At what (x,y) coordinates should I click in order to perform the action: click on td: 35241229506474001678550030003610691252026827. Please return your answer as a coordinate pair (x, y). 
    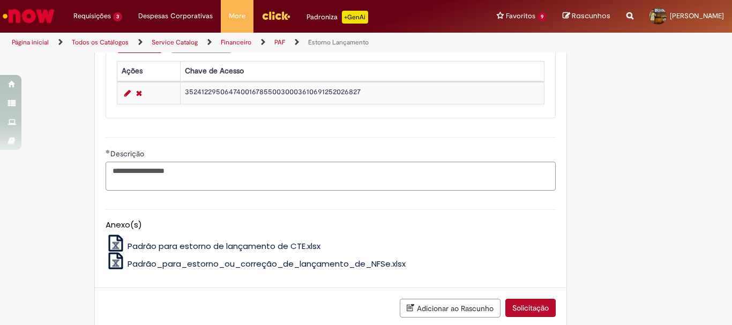
    Looking at the image, I should click on (362, 93).